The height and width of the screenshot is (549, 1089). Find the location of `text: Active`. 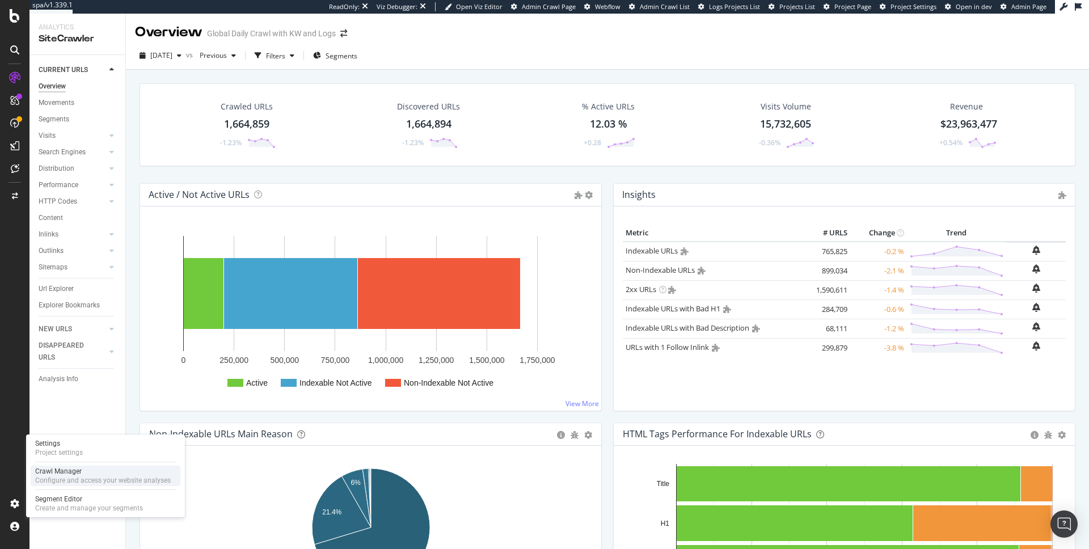

text: Active is located at coordinates (257, 383).